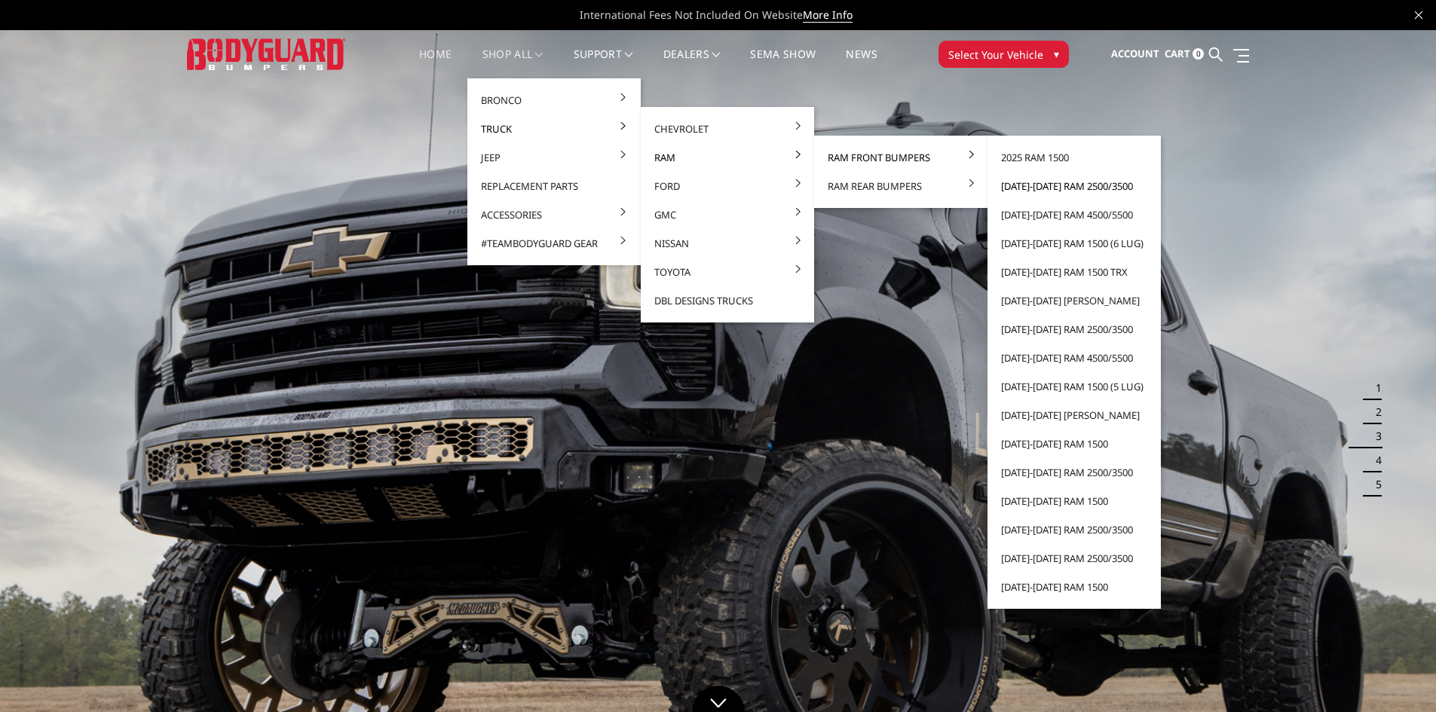 Image resolution: width=1436 pixels, height=712 pixels. I want to click on a: Ram, so click(727, 158).